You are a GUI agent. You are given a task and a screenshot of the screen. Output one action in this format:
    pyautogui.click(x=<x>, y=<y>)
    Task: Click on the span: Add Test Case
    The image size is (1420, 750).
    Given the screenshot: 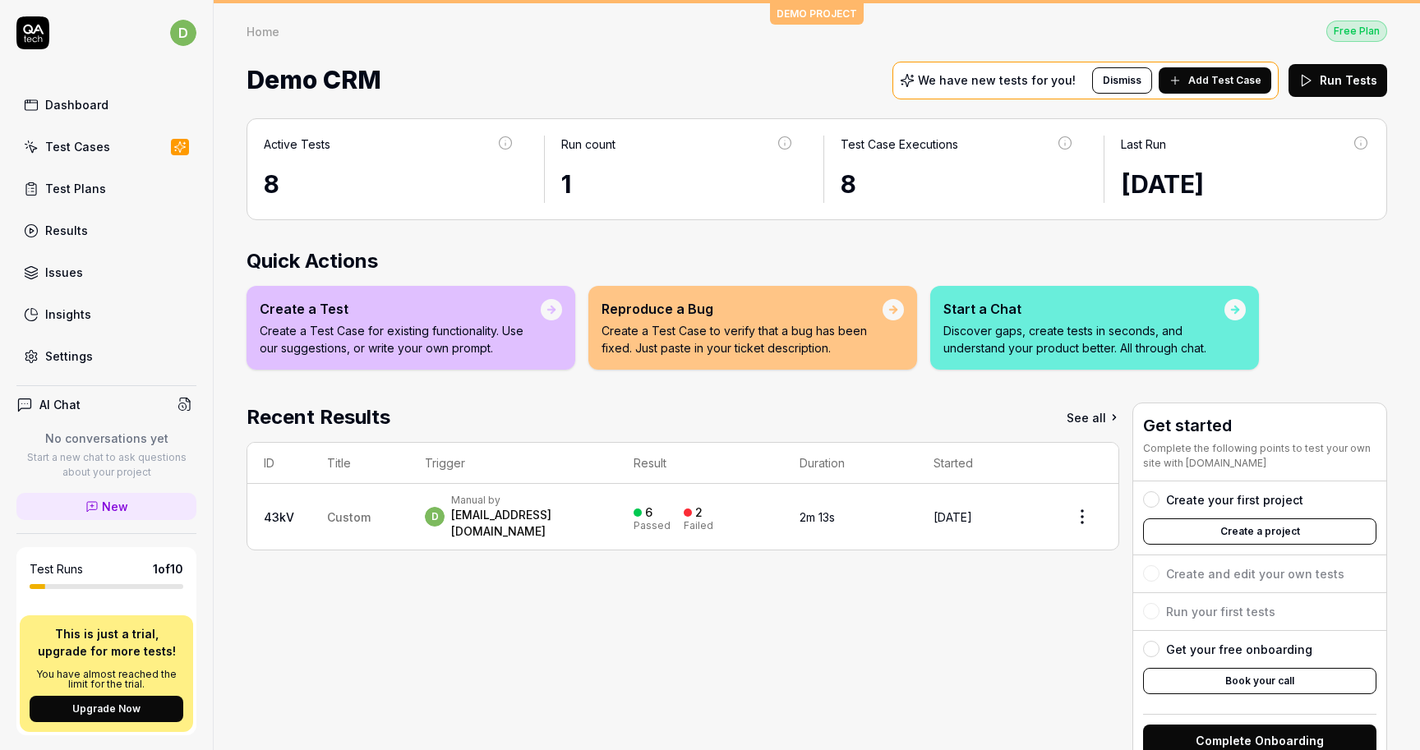 What is the action you would take?
    pyautogui.click(x=1224, y=81)
    